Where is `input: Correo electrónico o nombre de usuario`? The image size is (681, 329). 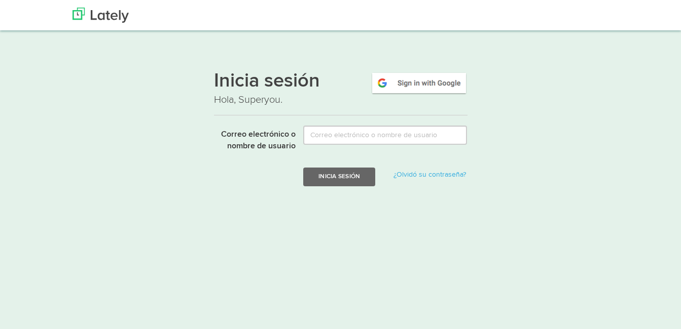 input: Correo electrónico o nombre de usuario is located at coordinates (385, 135).